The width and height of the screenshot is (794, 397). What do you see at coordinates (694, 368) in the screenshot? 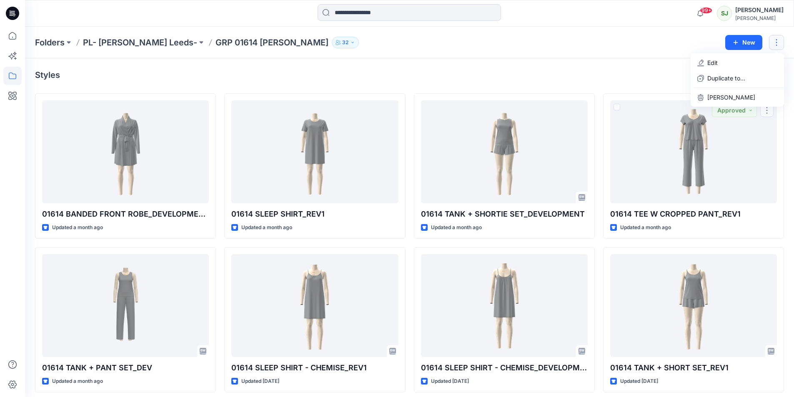
I see `p: 01614 TANK + SHORT SET_REV1` at bounding box center [694, 368].